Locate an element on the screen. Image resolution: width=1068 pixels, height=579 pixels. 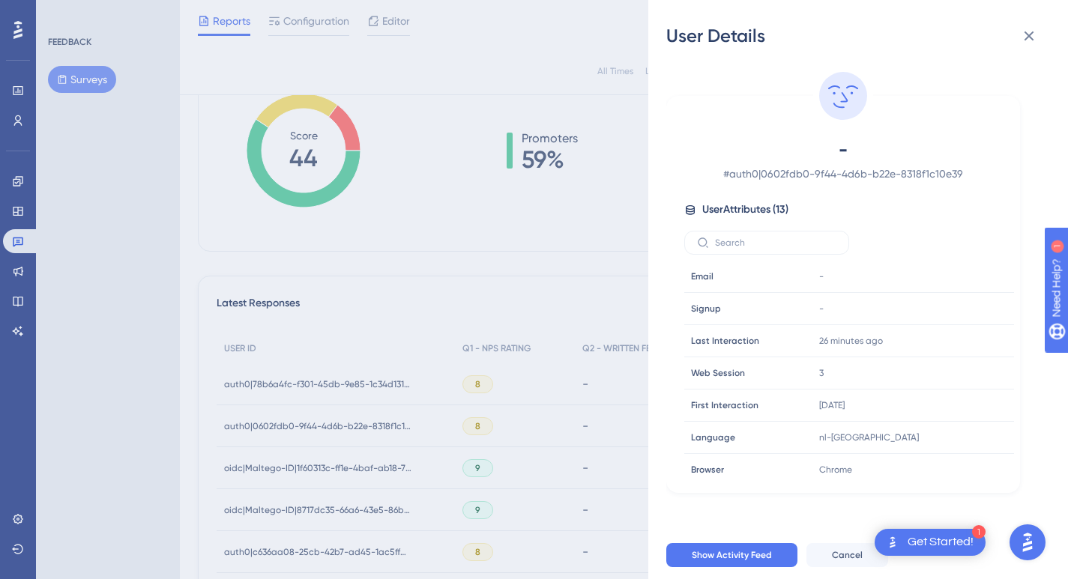
span: User Attributes ( 13 ) is located at coordinates (745, 210).